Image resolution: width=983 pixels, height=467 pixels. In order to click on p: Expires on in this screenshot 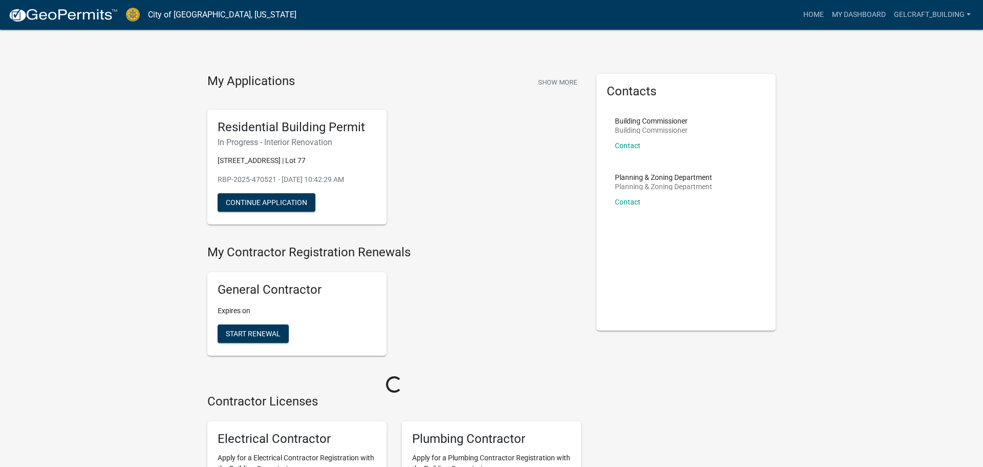, I will do `click(297, 310)`.